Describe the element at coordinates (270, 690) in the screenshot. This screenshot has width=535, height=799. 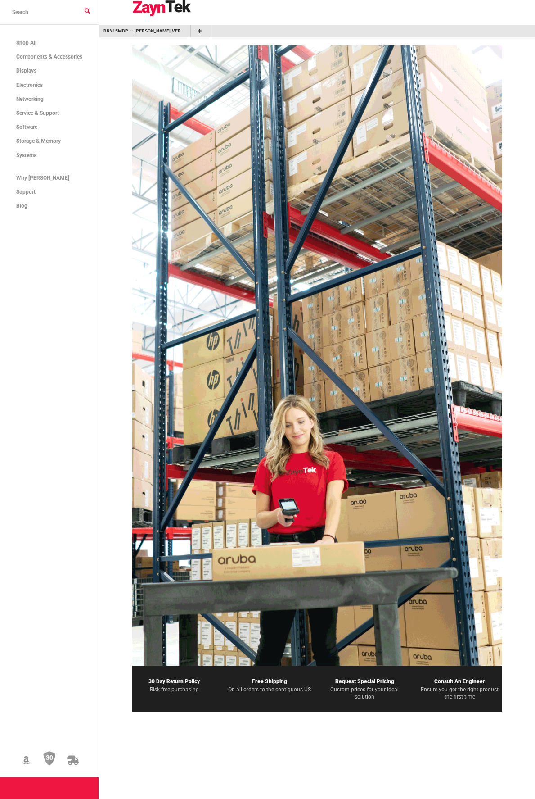
I see `p: On all orders to the contiguous US` at that location.